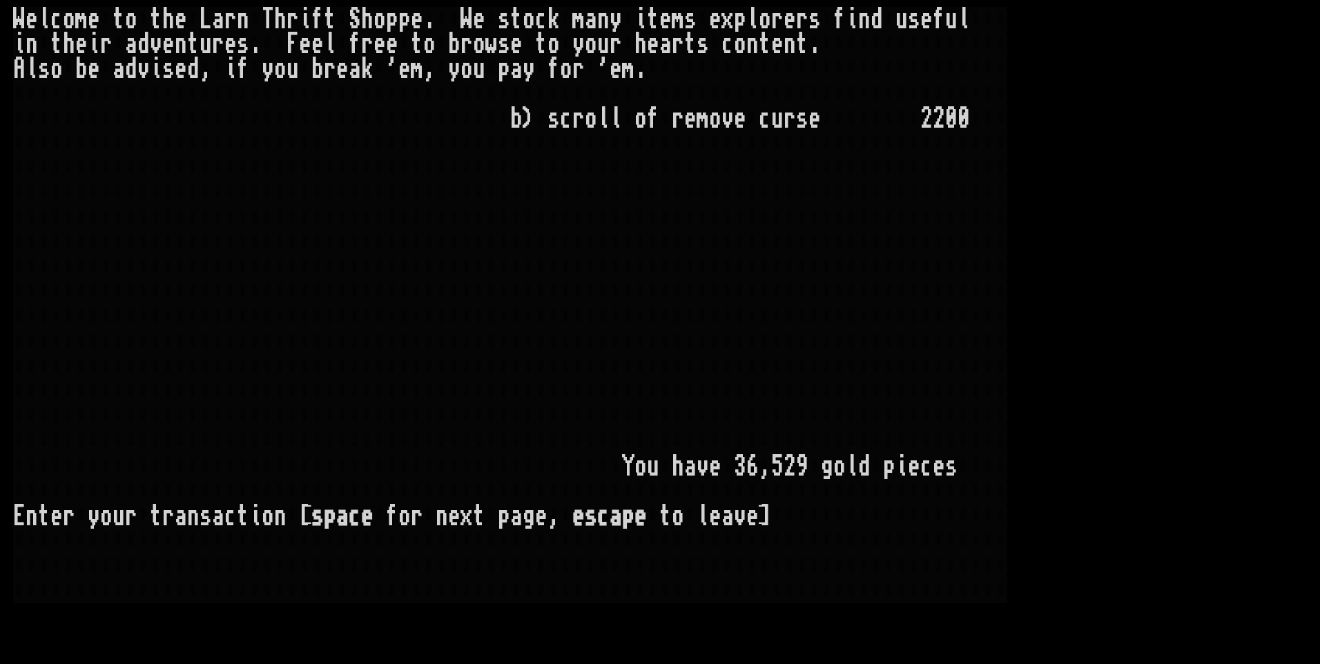 The image size is (1320, 664). Describe the element at coordinates (778, 467) in the screenshot. I see `div: 5` at that location.